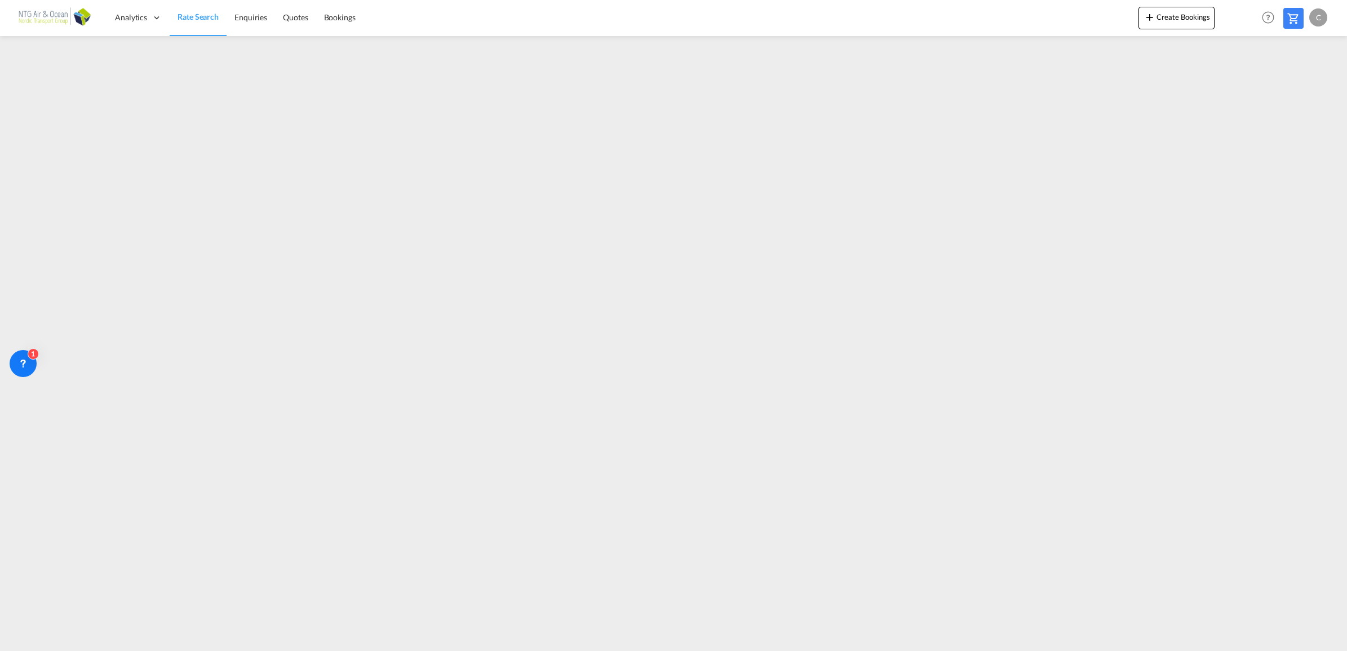 This screenshot has width=1347, height=651. I want to click on span: Enquiries, so click(251, 17).